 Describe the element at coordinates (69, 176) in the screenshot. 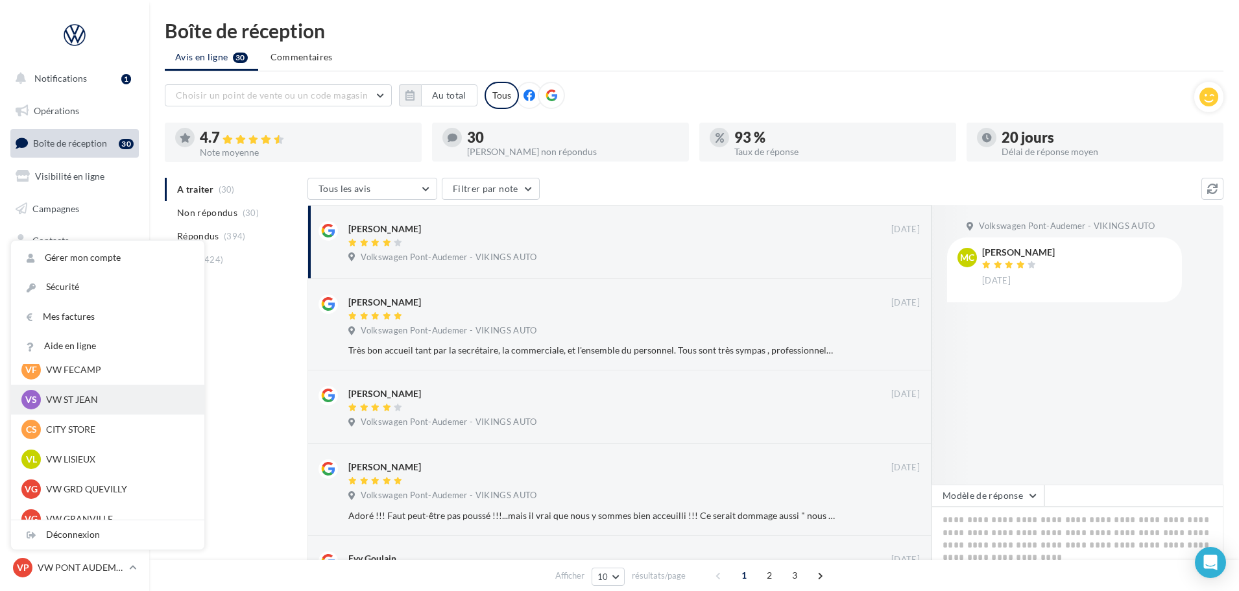

I see `span: Visibilité en ligne` at that location.